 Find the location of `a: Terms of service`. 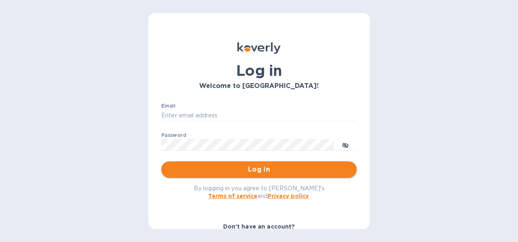

a: Terms of service is located at coordinates (232, 196).